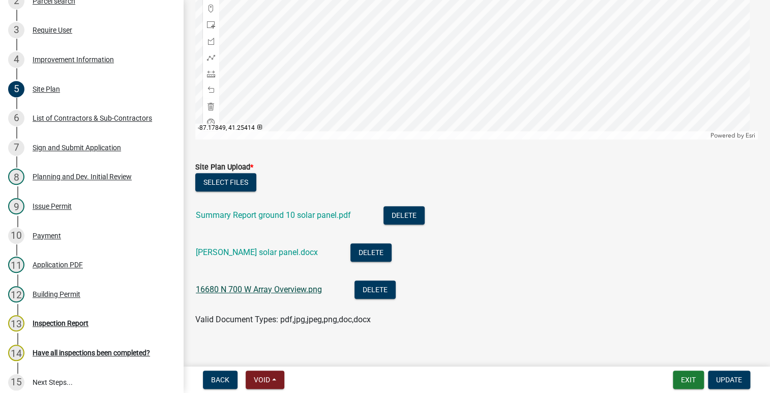 The height and width of the screenshot is (393, 770). What do you see at coordinates (729, 379) in the screenshot?
I see `span: Update` at bounding box center [729, 379].